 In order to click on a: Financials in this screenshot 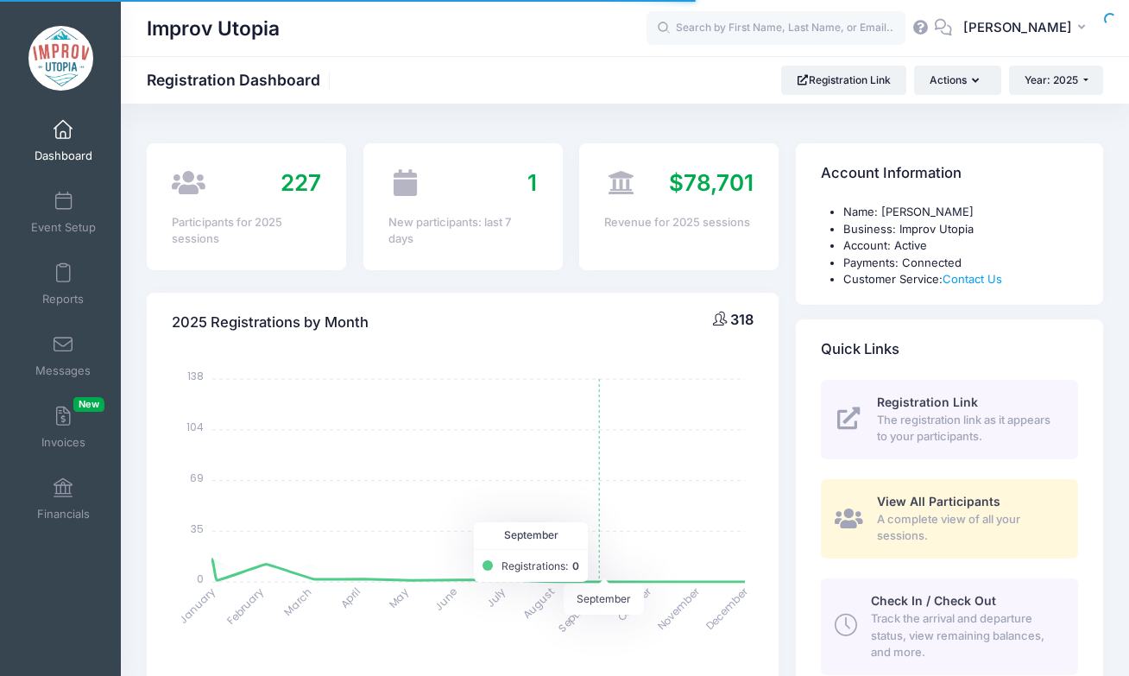, I will do `click(63, 499)`.